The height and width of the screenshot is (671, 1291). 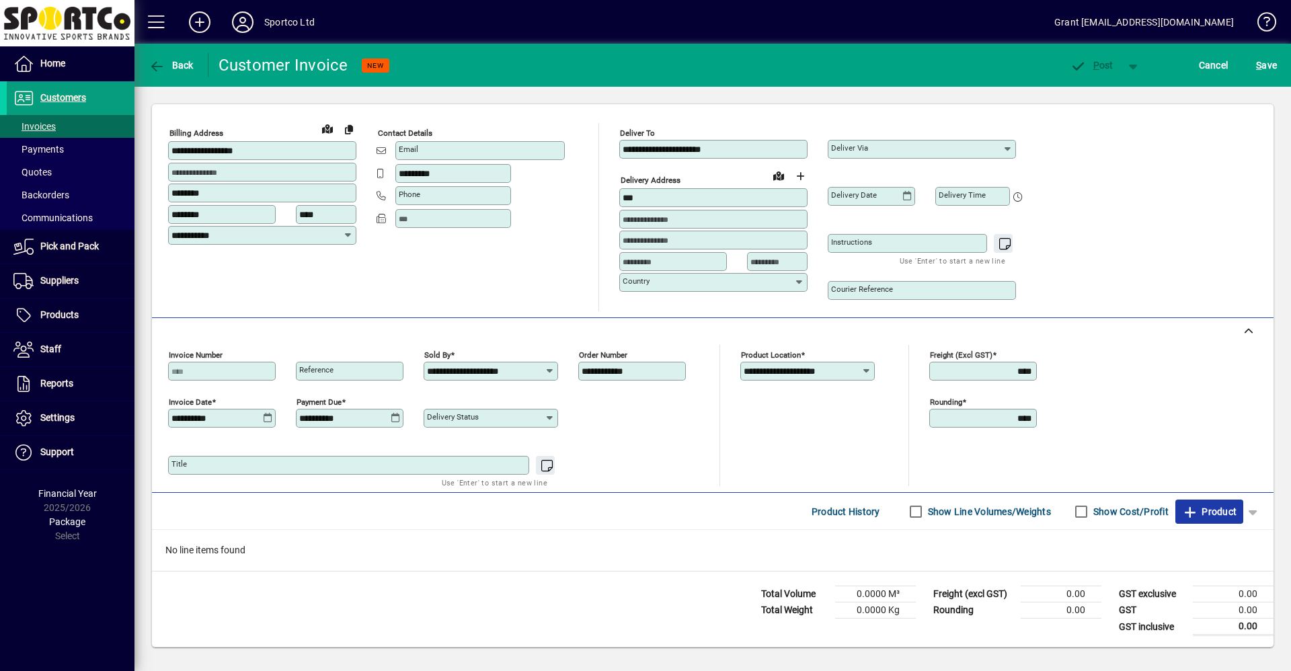 What do you see at coordinates (57, 418) in the screenshot?
I see `span: Settings` at bounding box center [57, 418].